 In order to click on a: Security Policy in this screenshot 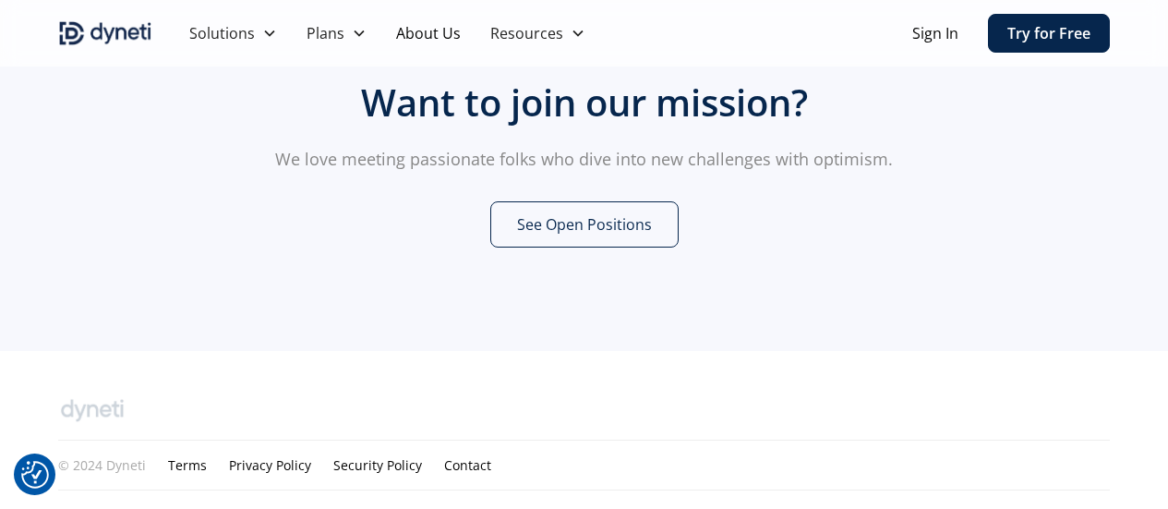, I will do `click(378, 464)`.